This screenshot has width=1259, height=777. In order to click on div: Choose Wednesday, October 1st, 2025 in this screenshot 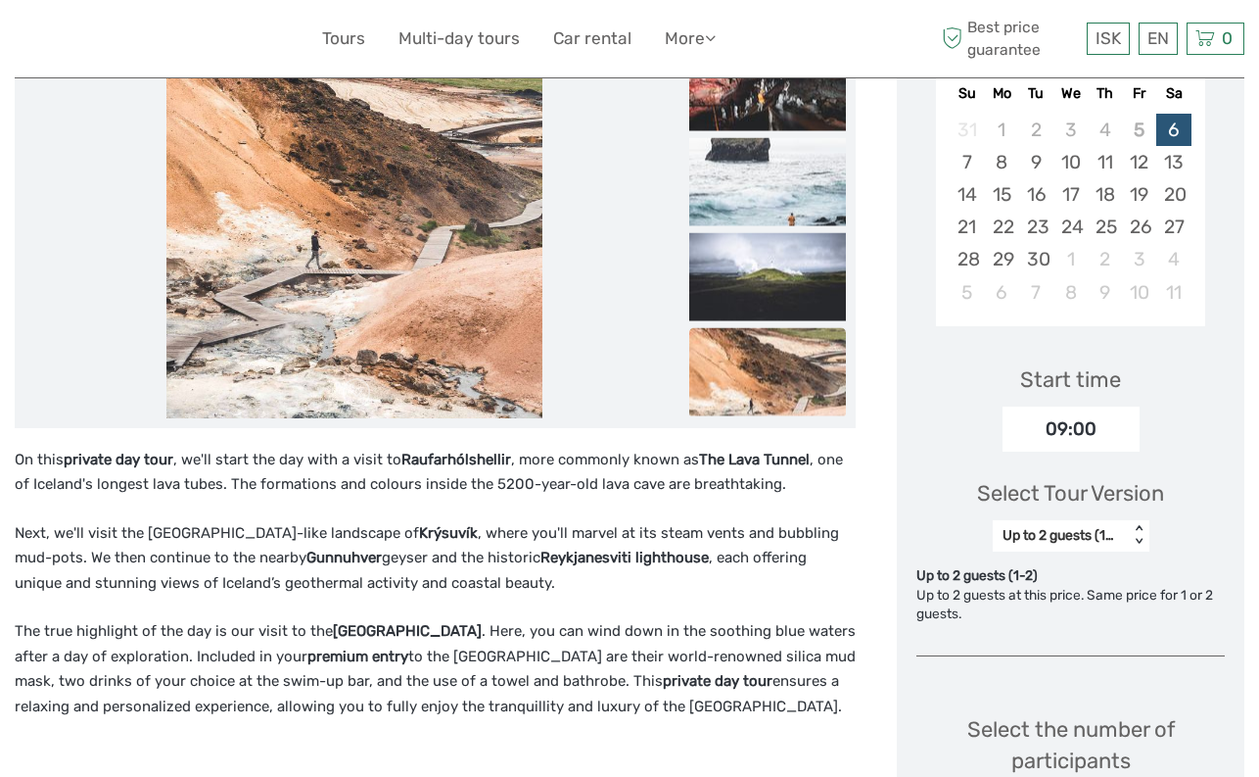, I will do `click(1070, 259)`.